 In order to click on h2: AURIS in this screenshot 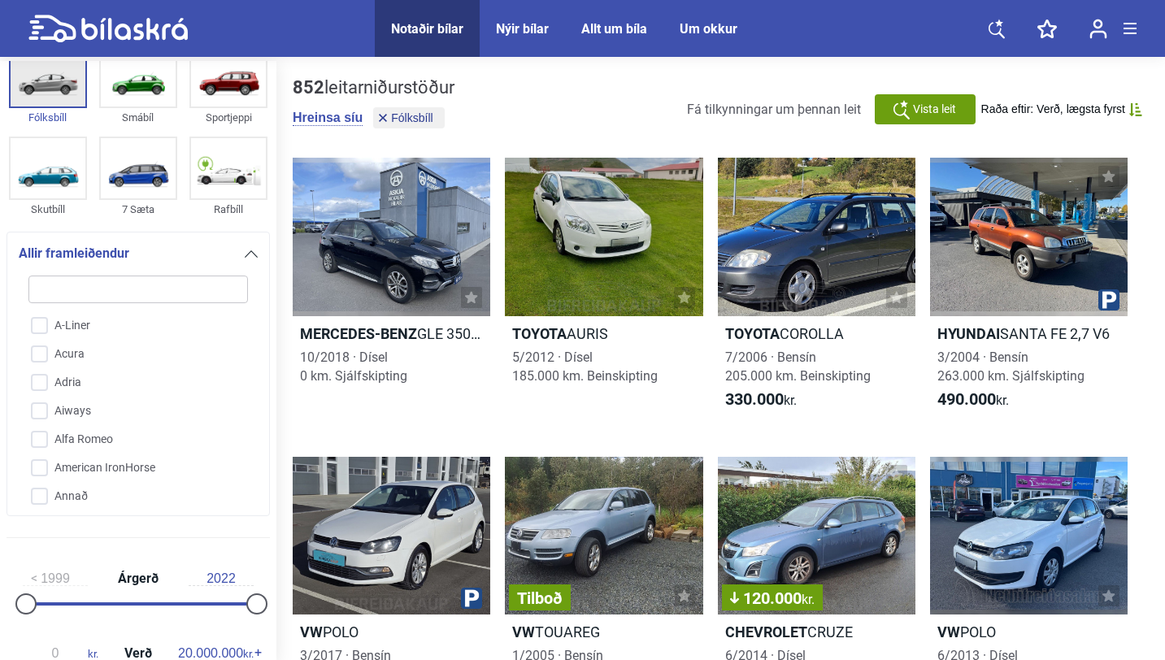, I will do `click(603, 333)`.